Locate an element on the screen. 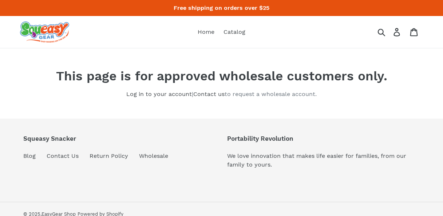  a: Catalog is located at coordinates (234, 32).